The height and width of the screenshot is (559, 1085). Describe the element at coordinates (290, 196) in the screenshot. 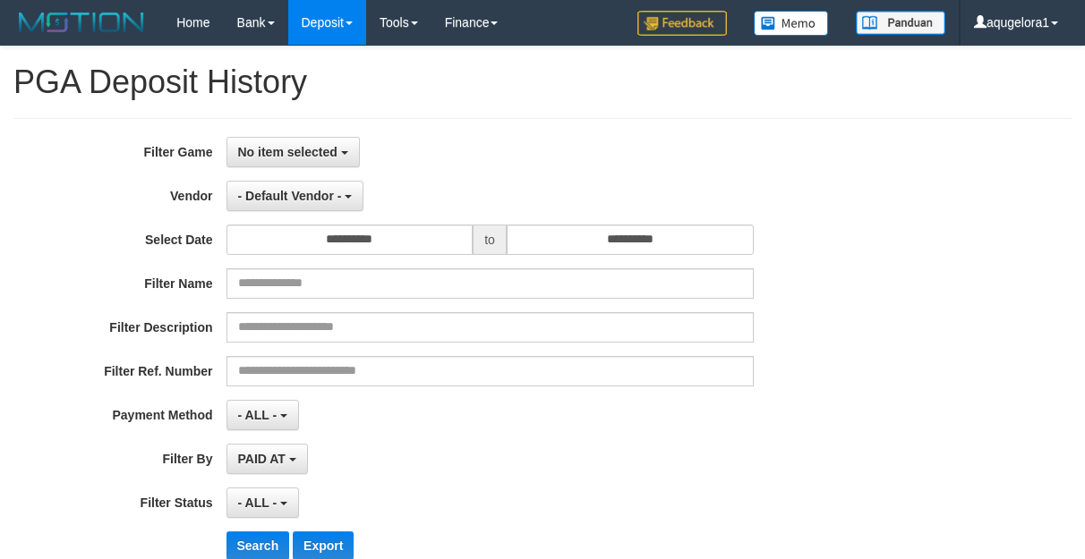

I see `span: - Default Vendor -` at that location.